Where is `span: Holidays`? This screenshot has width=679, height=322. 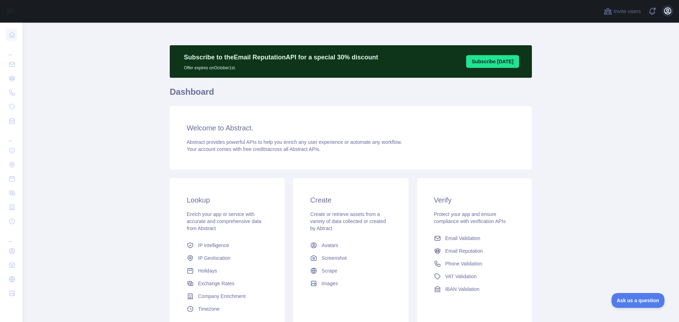
span: Holidays is located at coordinates (208, 271).